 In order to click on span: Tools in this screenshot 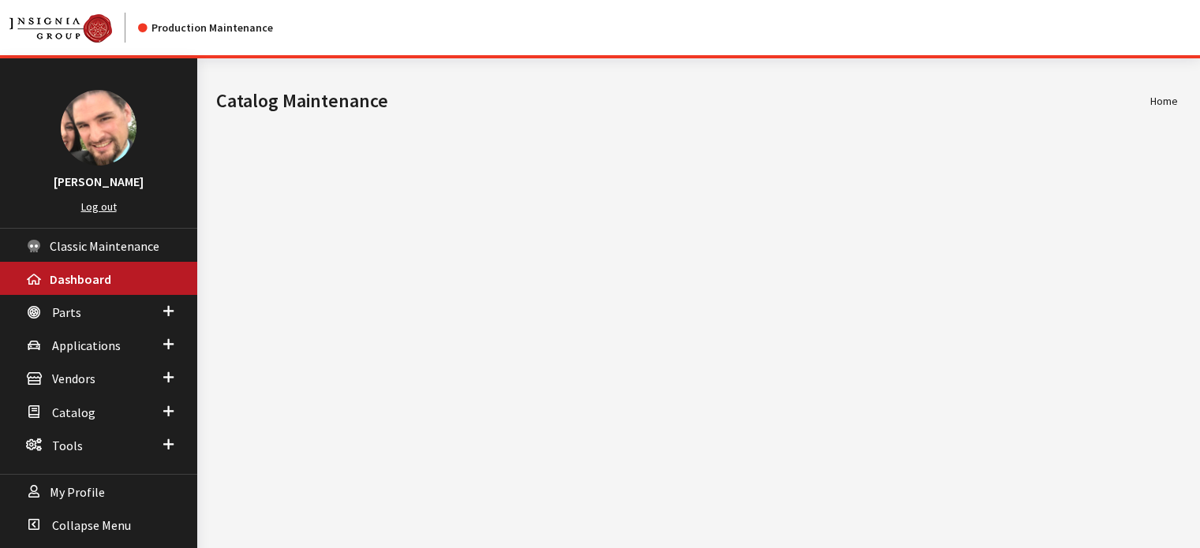, I will do `click(67, 446)`.